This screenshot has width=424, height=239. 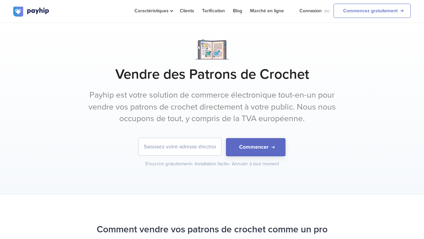 What do you see at coordinates (372, 11) in the screenshot?
I see `a: Commencez gratuitement` at bounding box center [372, 11].